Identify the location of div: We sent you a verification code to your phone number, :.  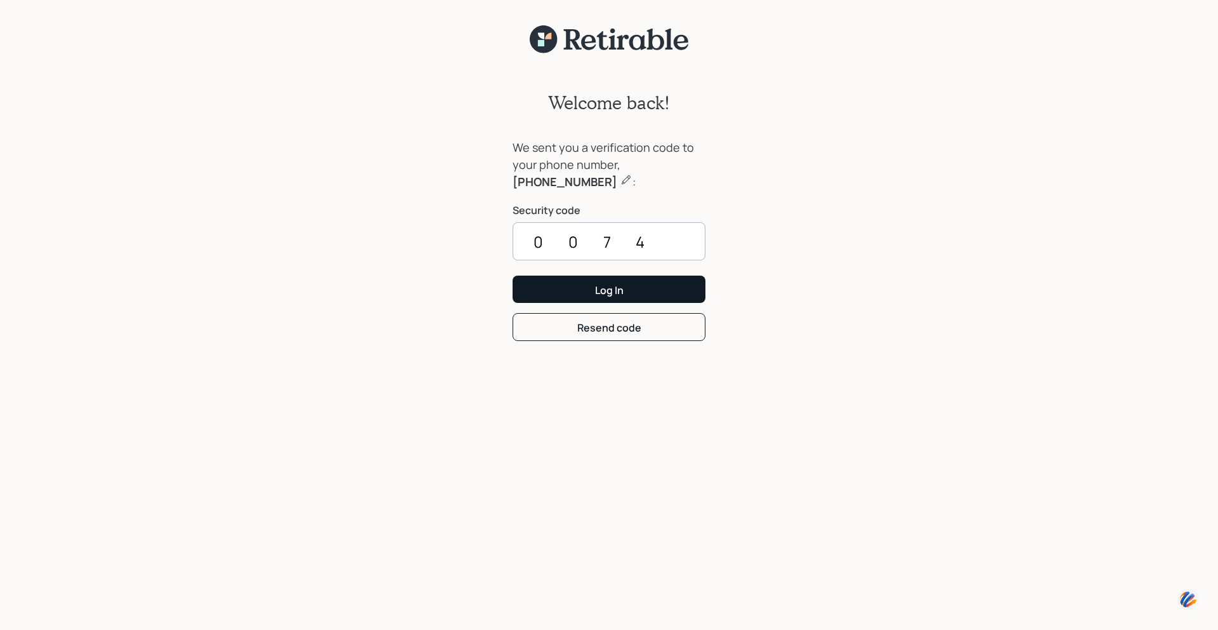
(609, 164).